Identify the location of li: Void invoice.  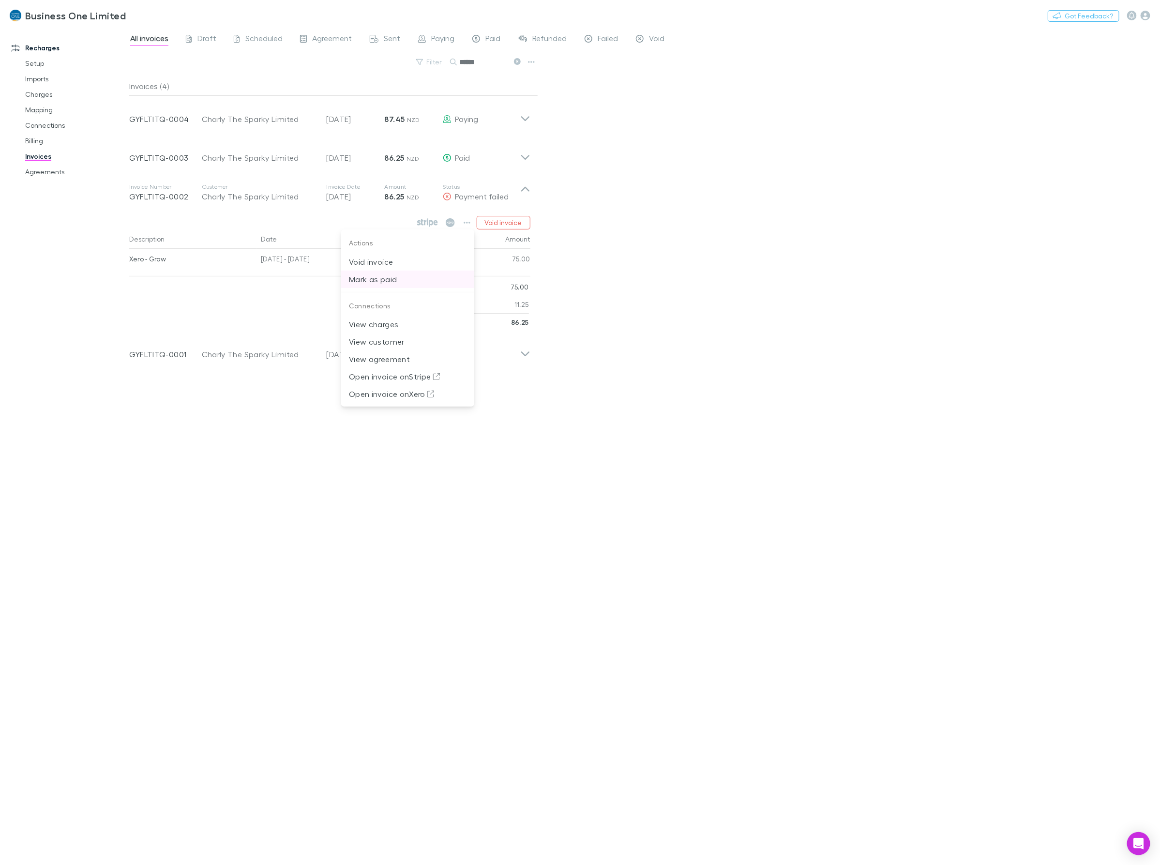
(407, 262).